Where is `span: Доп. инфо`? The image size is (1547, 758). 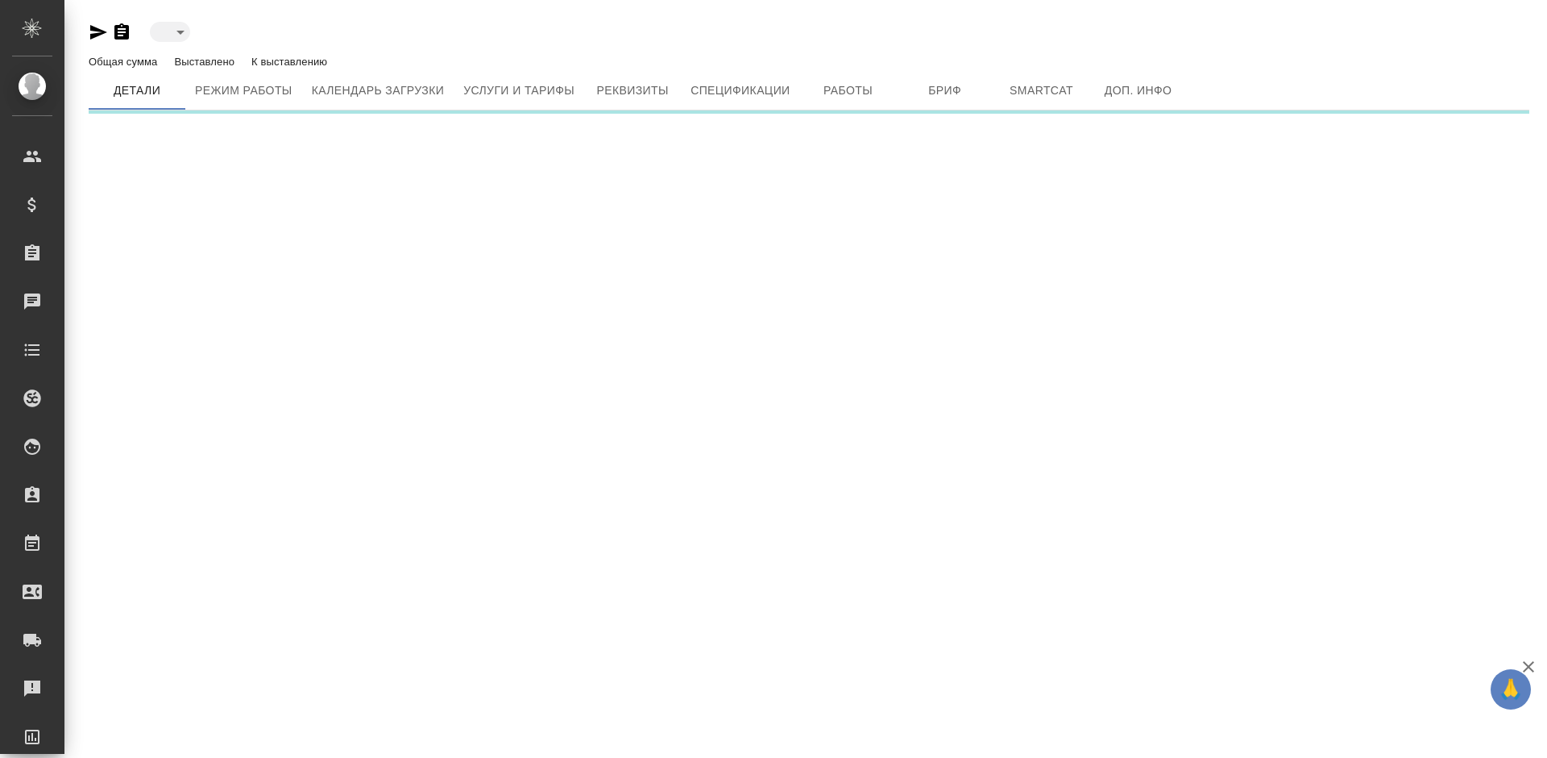 span: Доп. инфо is located at coordinates (1139, 90).